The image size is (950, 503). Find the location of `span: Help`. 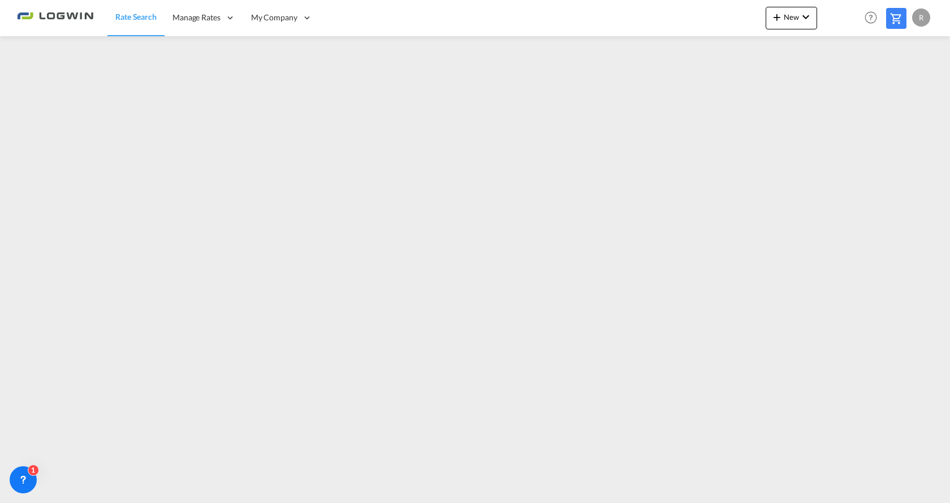

span: Help is located at coordinates (871, 18).